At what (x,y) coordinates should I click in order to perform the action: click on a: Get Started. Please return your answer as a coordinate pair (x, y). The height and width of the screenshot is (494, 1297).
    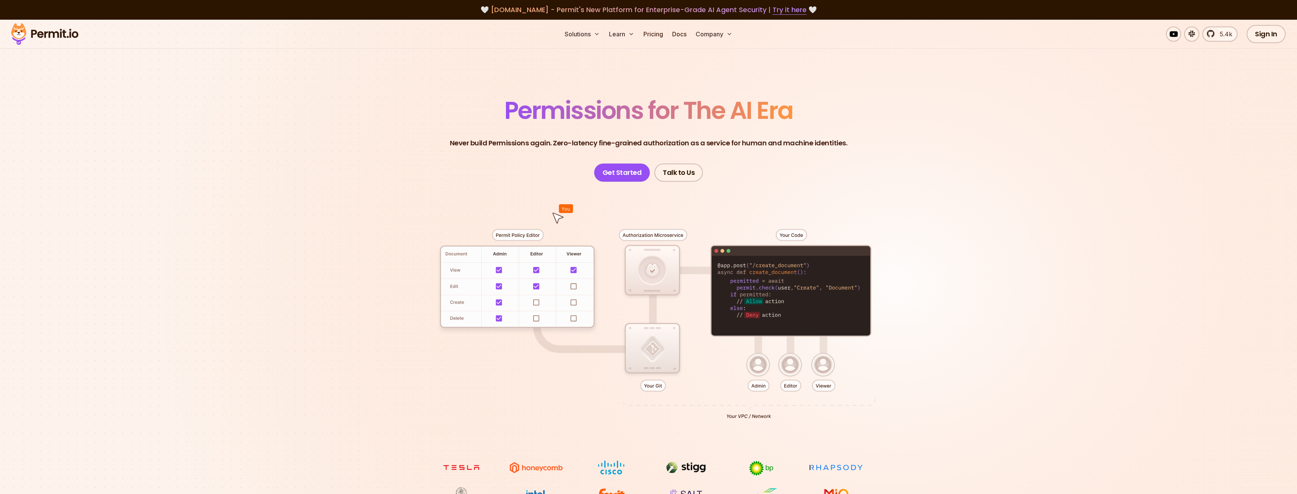
    Looking at the image, I should click on (622, 173).